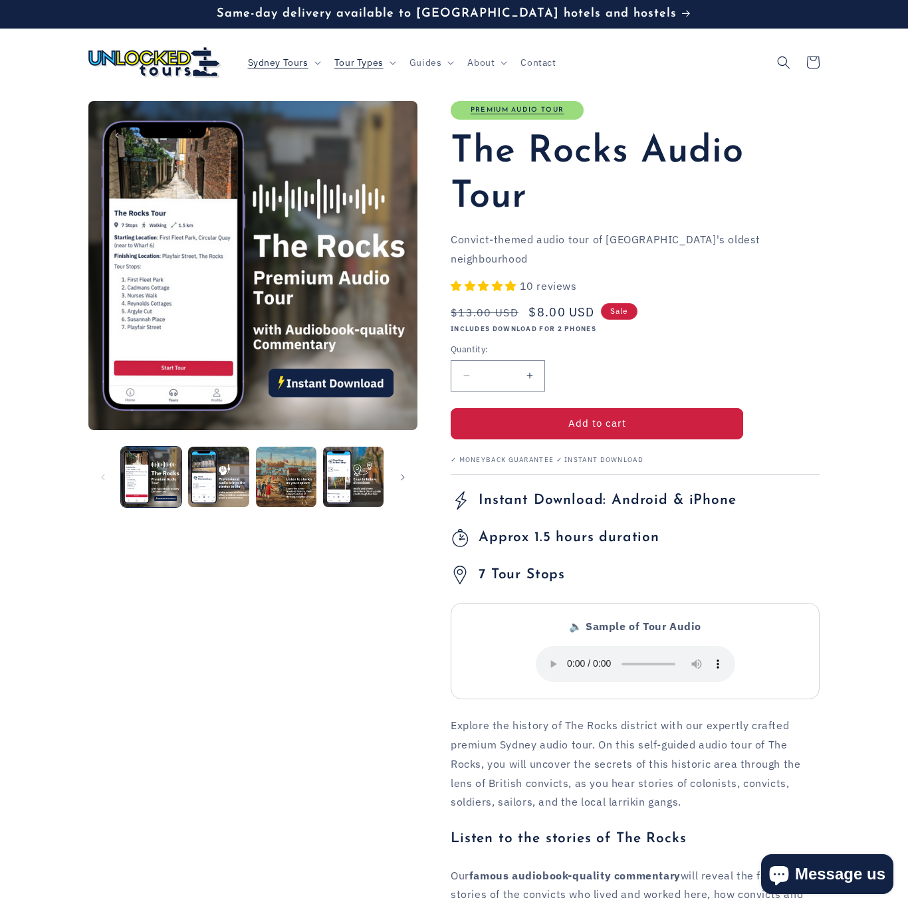 The image size is (908, 908). I want to click on span: Instant Download: Android & iPhone, so click(608, 501).